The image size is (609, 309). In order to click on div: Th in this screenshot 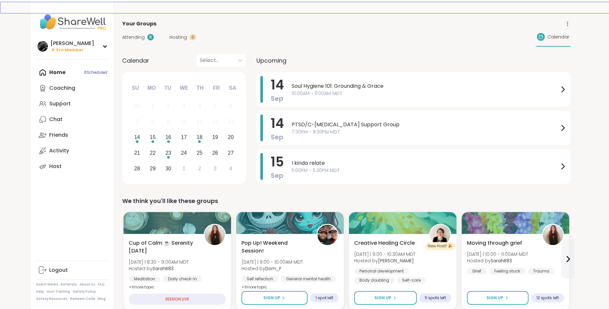, I will do `click(200, 88)`.